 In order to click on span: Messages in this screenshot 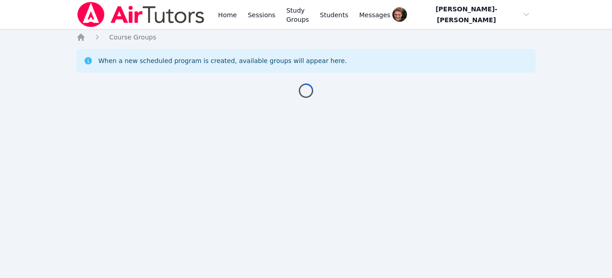, I will do `click(374, 15)`.